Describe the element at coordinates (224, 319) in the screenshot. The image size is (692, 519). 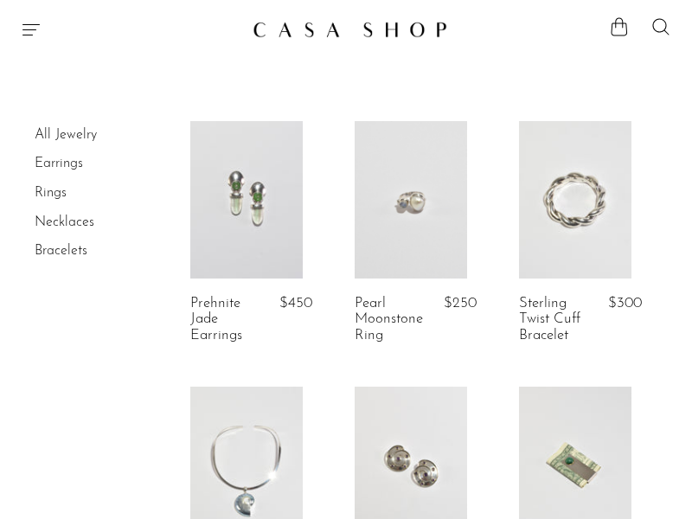
I see `a: Prehnite Jade Earrings` at that location.